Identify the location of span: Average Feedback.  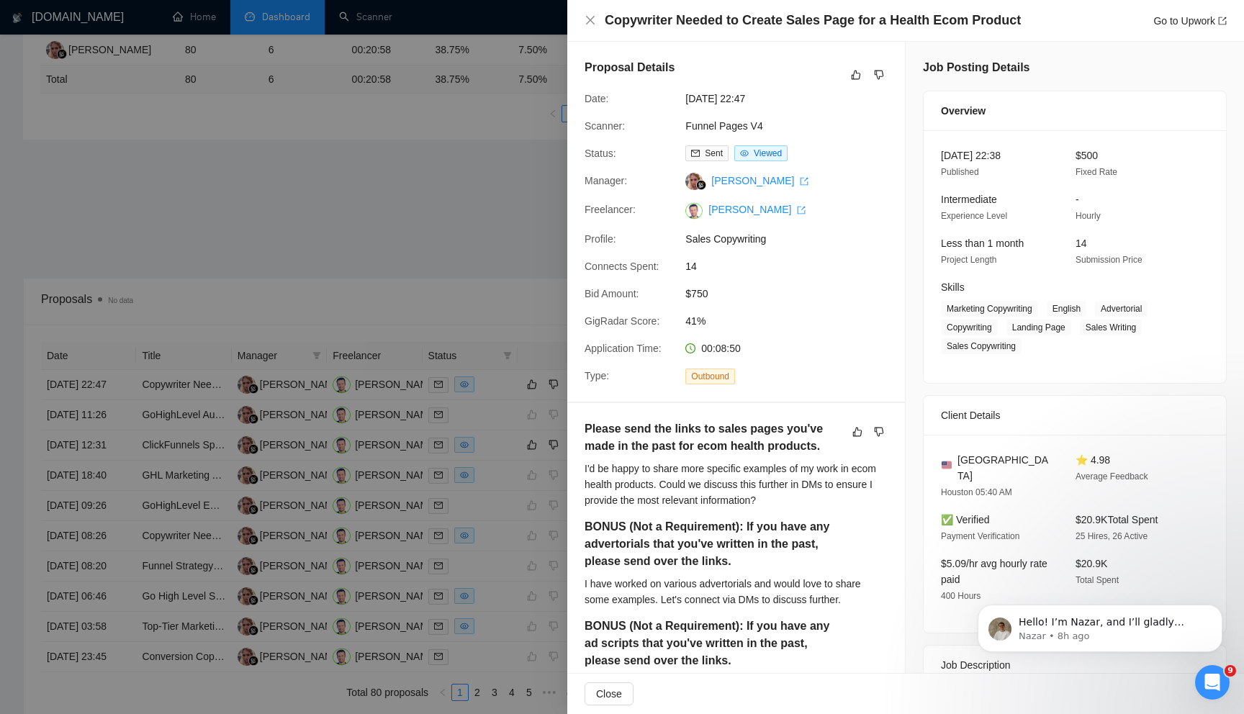
(1111, 476).